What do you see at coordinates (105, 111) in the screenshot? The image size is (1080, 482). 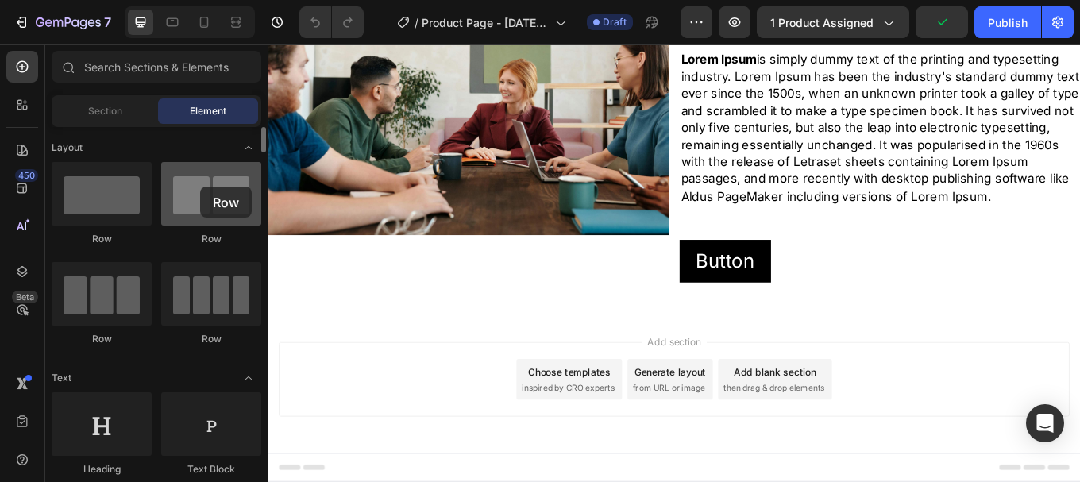 I see `span: Section` at bounding box center [105, 111].